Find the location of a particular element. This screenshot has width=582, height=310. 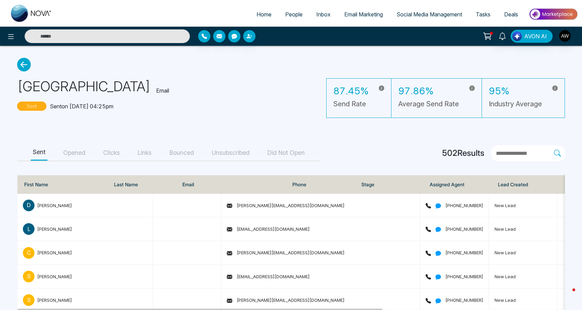

button: Bounced is located at coordinates (182, 153).